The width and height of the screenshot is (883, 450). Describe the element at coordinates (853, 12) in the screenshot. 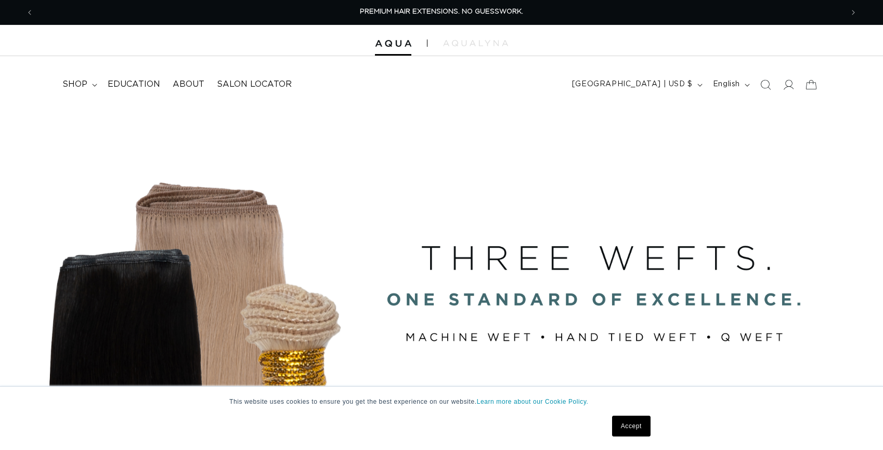

I see `button: Next announcement` at that location.